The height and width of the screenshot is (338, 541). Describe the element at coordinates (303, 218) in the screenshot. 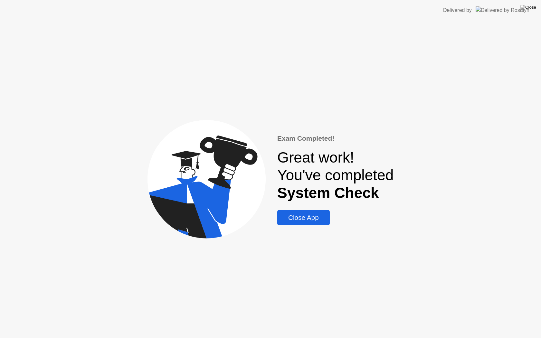

I see `button: Close App` at that location.